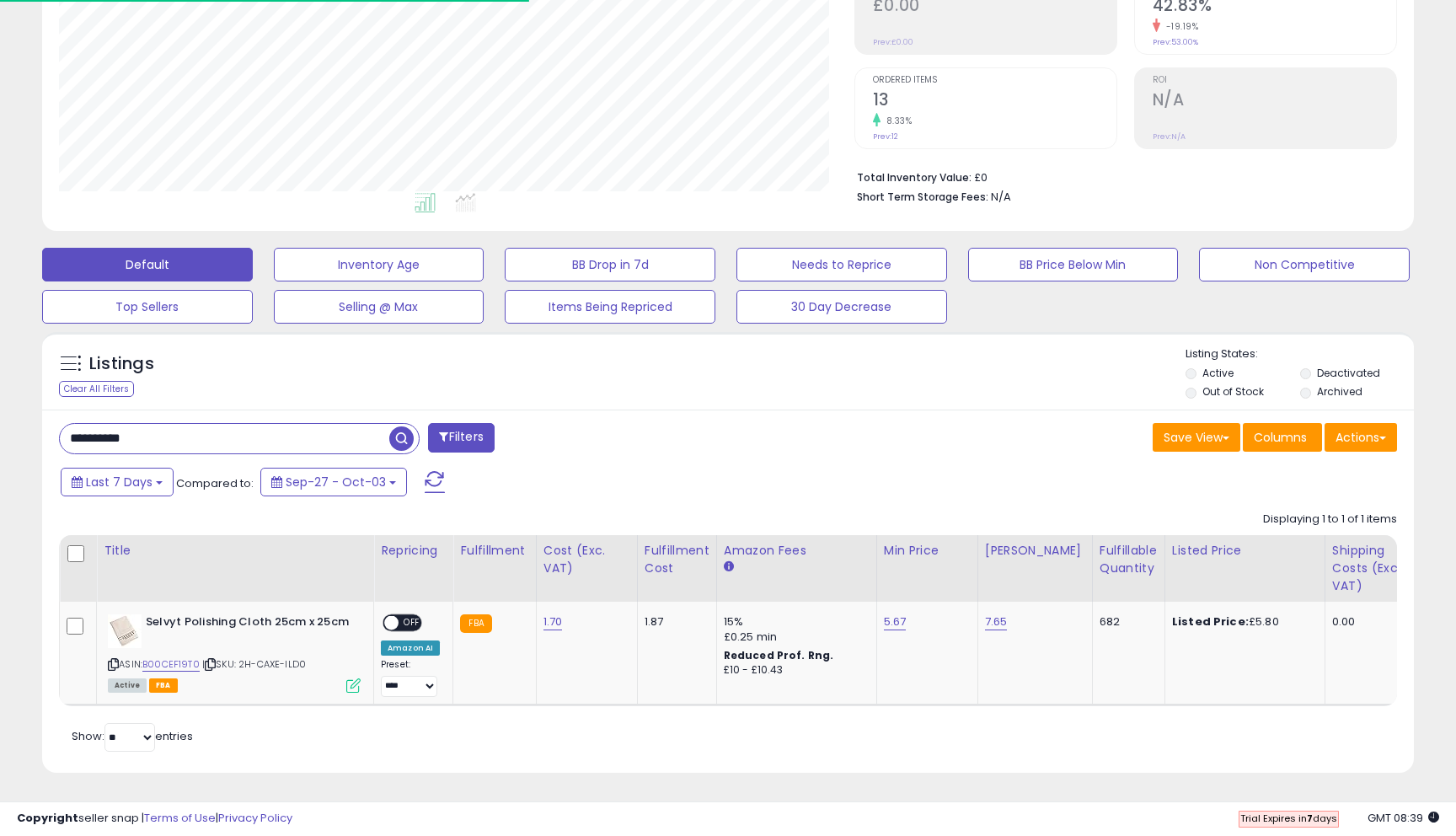 The width and height of the screenshot is (1456, 836). Describe the element at coordinates (379, 307) in the screenshot. I see `button: Selling @ Max` at that location.